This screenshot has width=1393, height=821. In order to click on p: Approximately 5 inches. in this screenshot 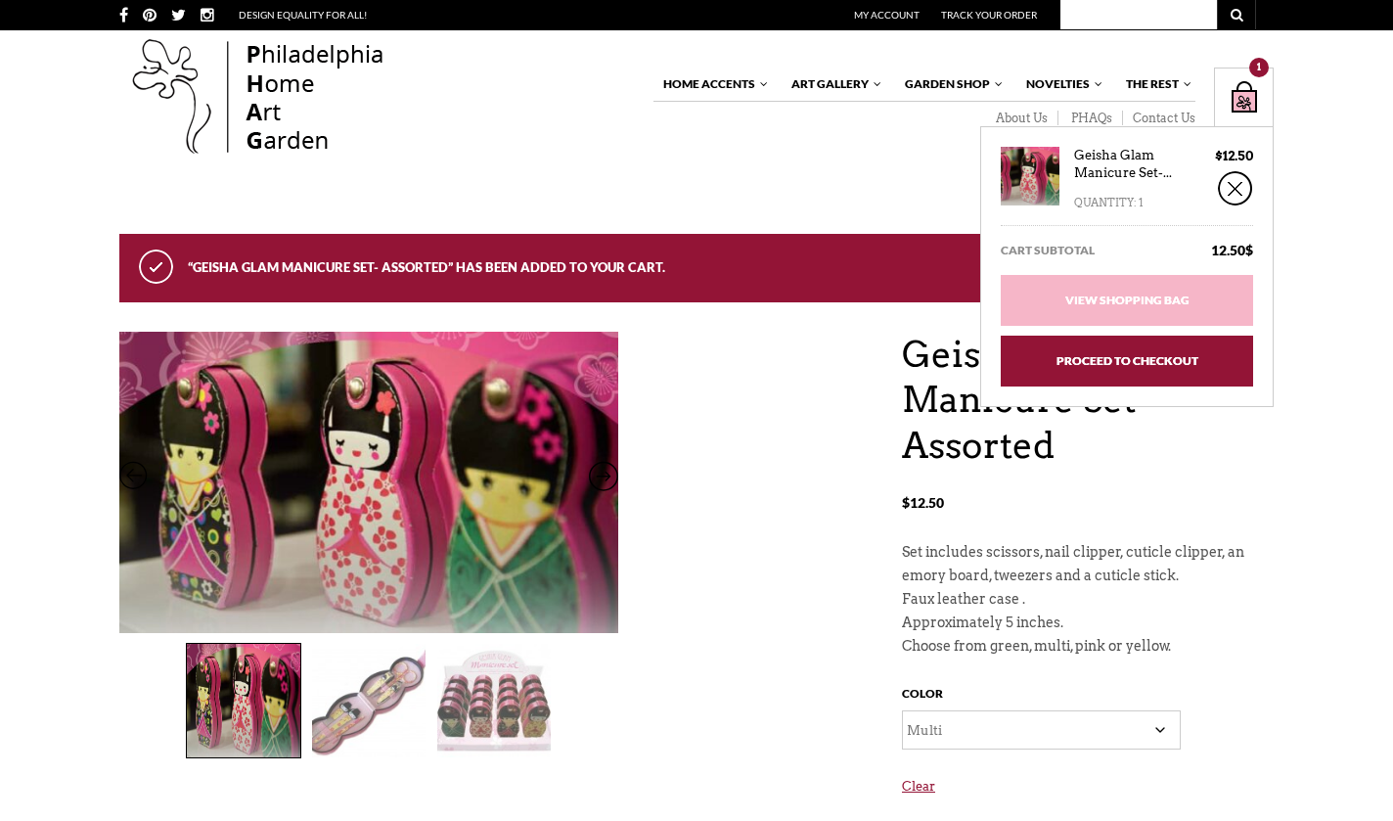, I will do `click(1088, 623)`.